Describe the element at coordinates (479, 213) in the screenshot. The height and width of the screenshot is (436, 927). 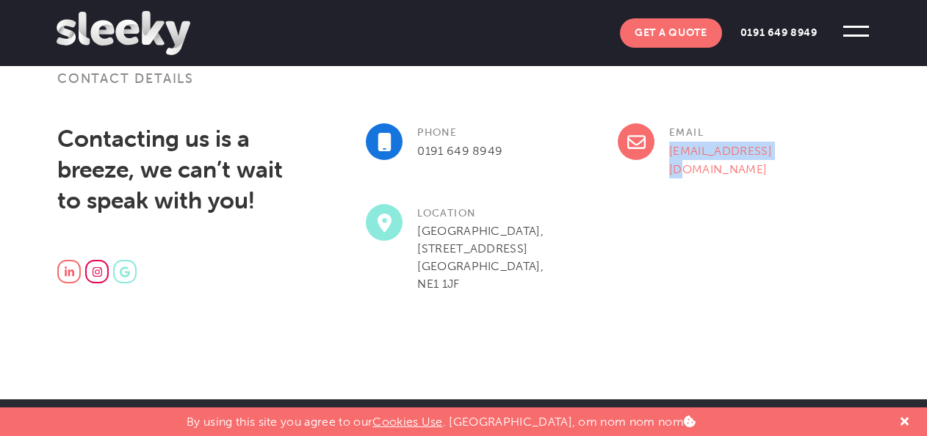
I see `h3: Location` at that location.